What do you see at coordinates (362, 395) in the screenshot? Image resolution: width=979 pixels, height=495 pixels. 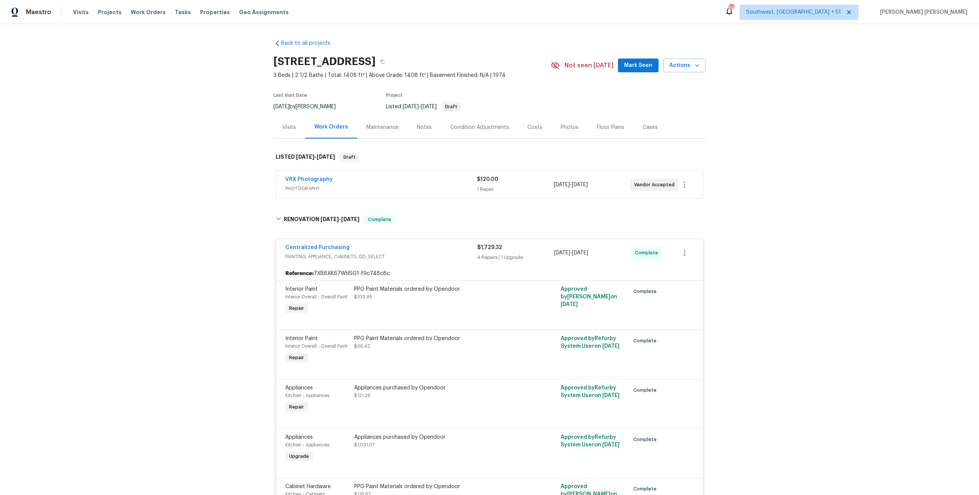 I see `span: $121.26` at bounding box center [362, 395].